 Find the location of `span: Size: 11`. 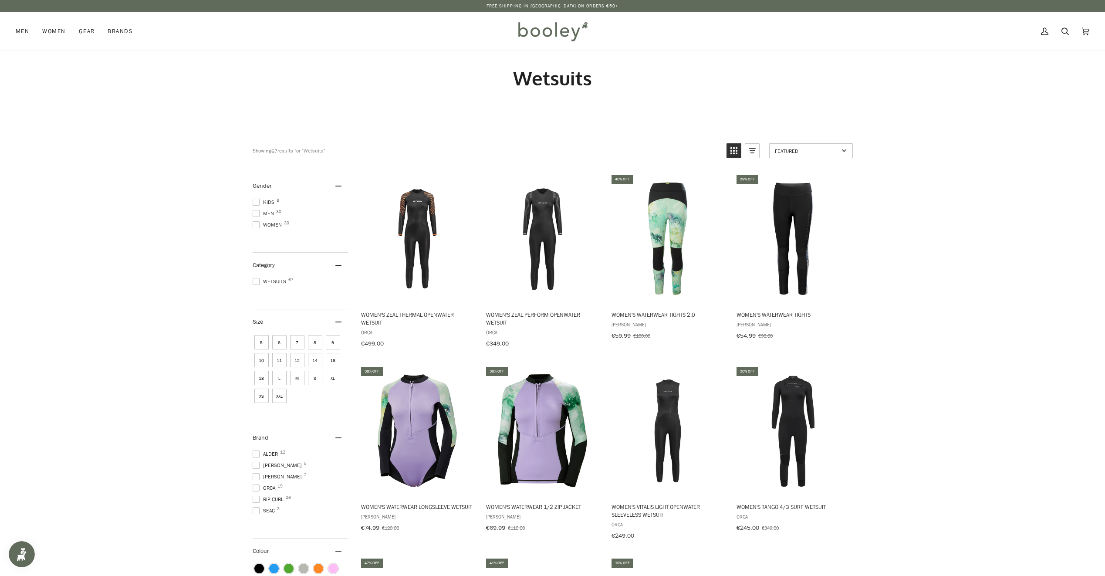

span: Size: 11 is located at coordinates (279, 360).